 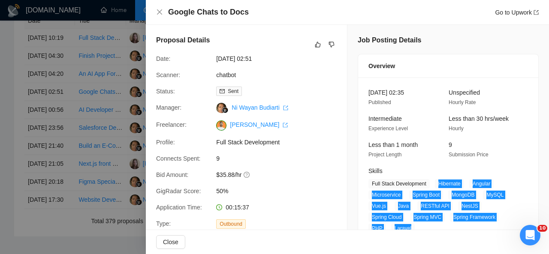 What do you see at coordinates (449, 184) in the screenshot?
I see `span: Hibernate` at bounding box center [449, 184].